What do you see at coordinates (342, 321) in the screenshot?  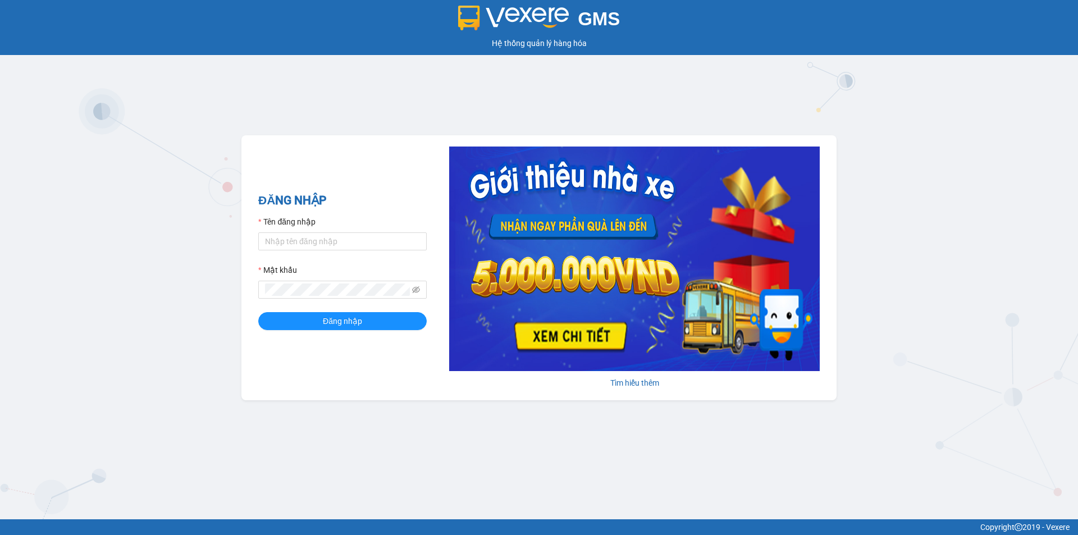 I see `span: Đăng nhập` at bounding box center [342, 321].